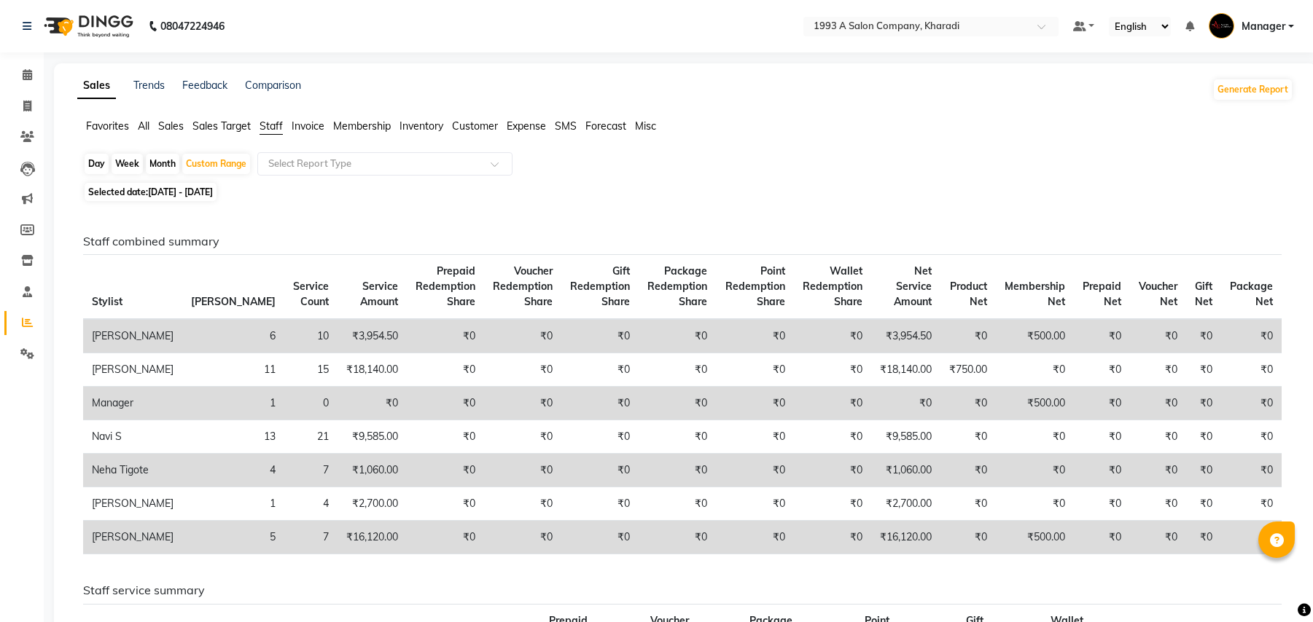  Describe the element at coordinates (222, 126) in the screenshot. I see `span: Sales Target` at that location.